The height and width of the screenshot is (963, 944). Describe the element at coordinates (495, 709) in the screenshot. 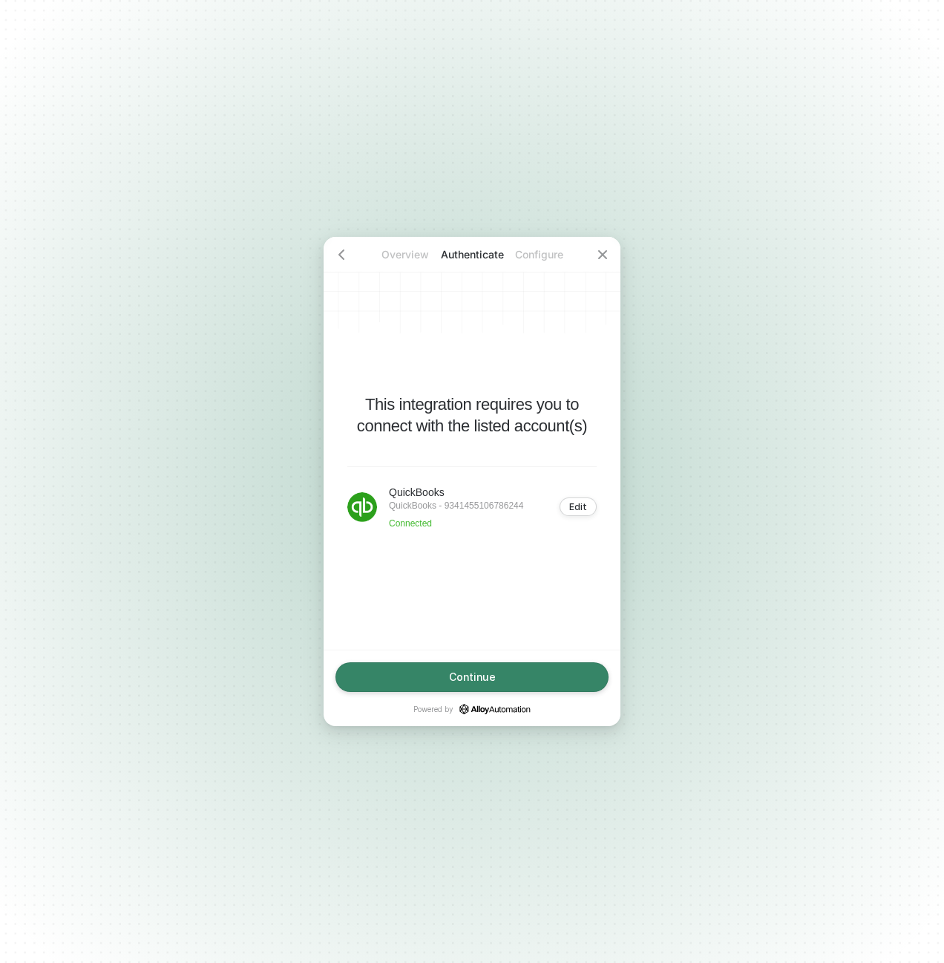

I see `a: icon-success` at that location.